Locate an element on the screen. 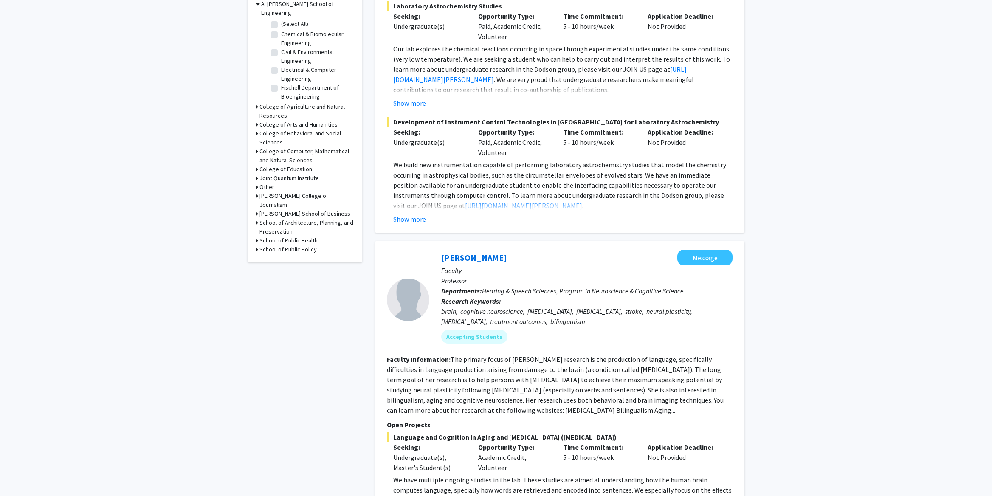 The width and height of the screenshot is (992, 496). h3: College of Behavioral and Social Sciences is located at coordinates (307, 138).